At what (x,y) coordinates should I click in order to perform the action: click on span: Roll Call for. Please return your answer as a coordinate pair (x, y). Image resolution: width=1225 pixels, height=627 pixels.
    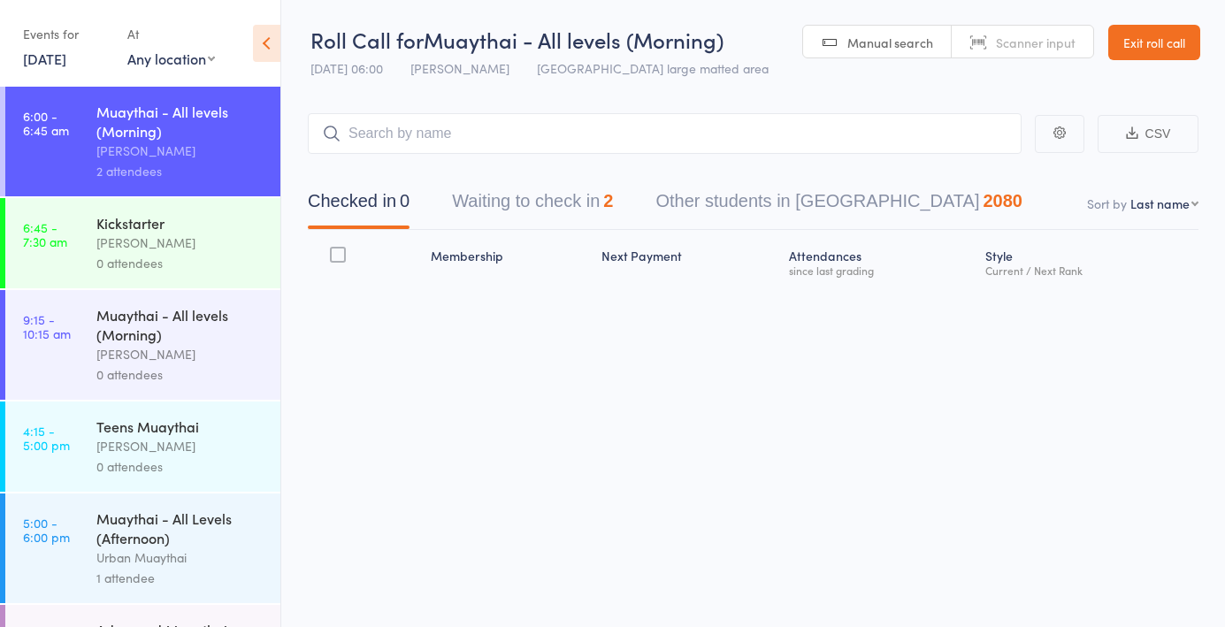
    Looking at the image, I should click on (367, 39).